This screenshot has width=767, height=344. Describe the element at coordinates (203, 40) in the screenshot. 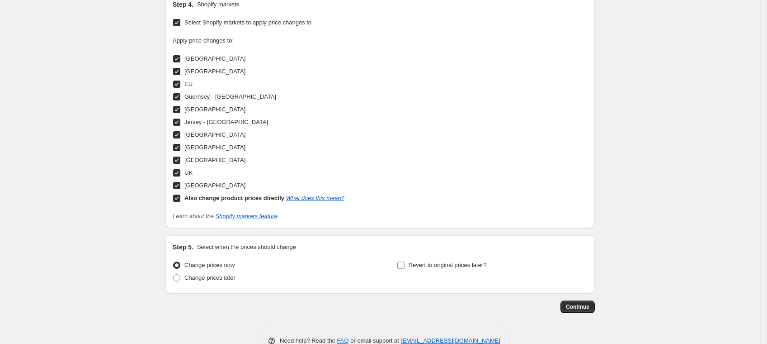

I see `span: Apply price changes to:` at that location.